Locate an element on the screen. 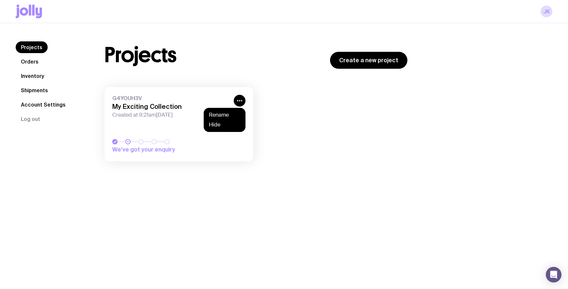 The height and width of the screenshot is (289, 568). button: Hide is located at coordinates (225, 125).